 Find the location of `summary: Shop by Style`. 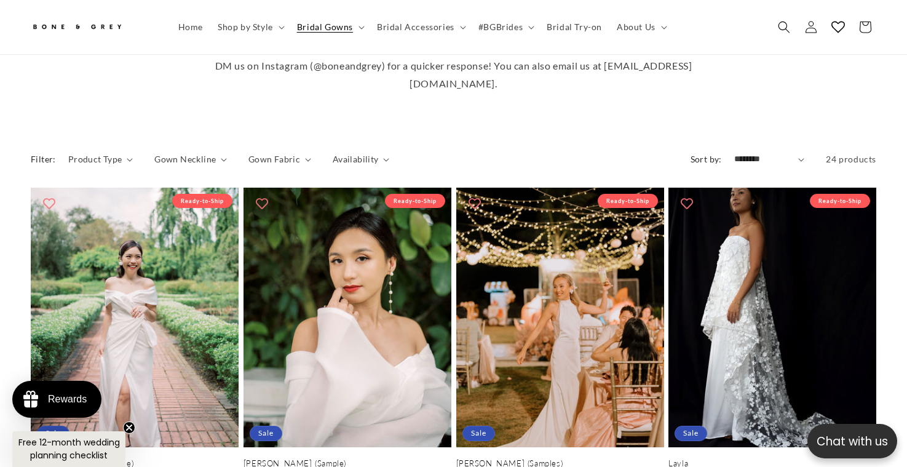

summary: Shop by Style is located at coordinates (250, 27).